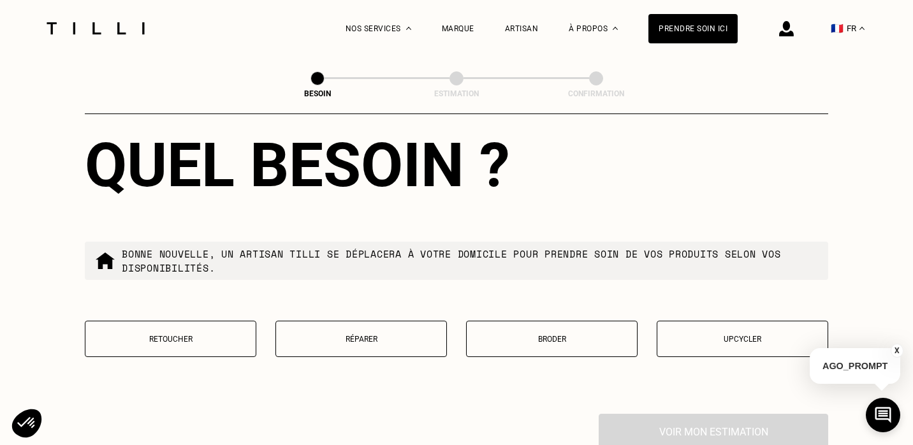 The image size is (913, 445). What do you see at coordinates (521, 29) in the screenshot?
I see `div: Artisan` at bounding box center [521, 29].